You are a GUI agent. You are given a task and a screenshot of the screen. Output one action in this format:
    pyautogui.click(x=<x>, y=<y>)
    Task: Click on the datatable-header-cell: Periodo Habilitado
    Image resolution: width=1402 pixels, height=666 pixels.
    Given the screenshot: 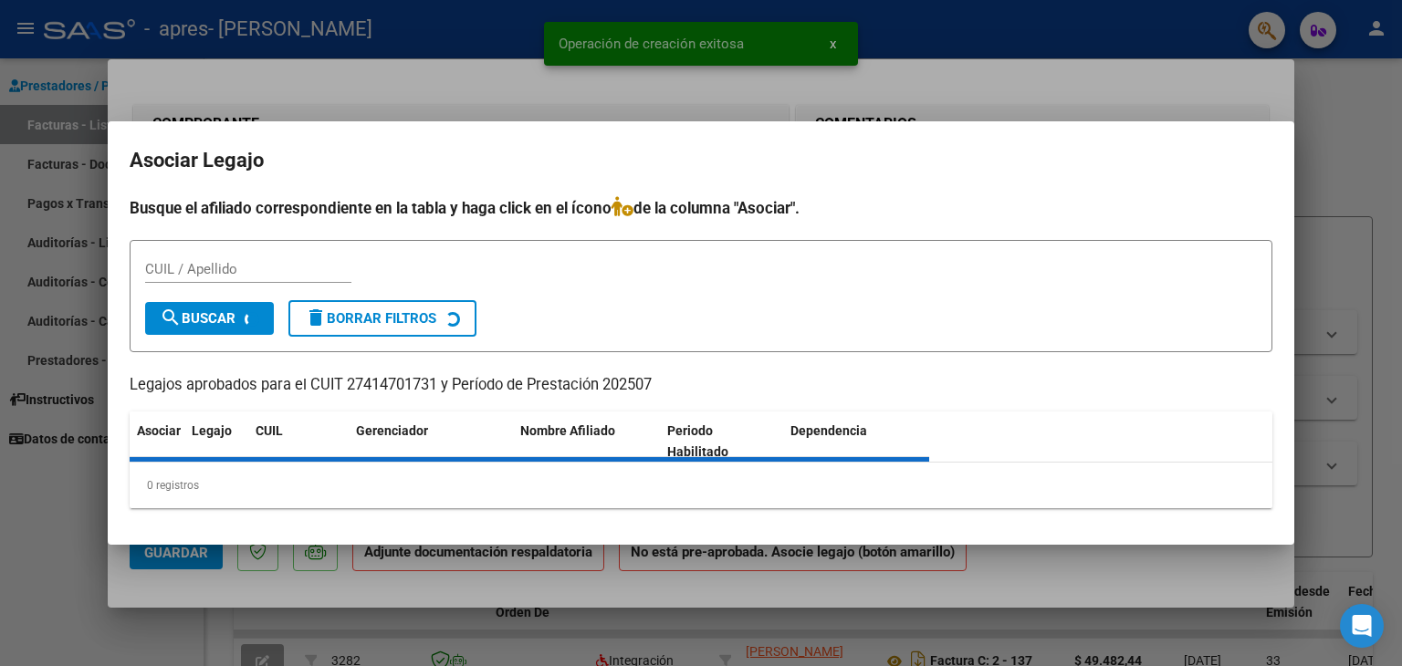 What is the action you would take?
    pyautogui.click(x=721, y=442)
    